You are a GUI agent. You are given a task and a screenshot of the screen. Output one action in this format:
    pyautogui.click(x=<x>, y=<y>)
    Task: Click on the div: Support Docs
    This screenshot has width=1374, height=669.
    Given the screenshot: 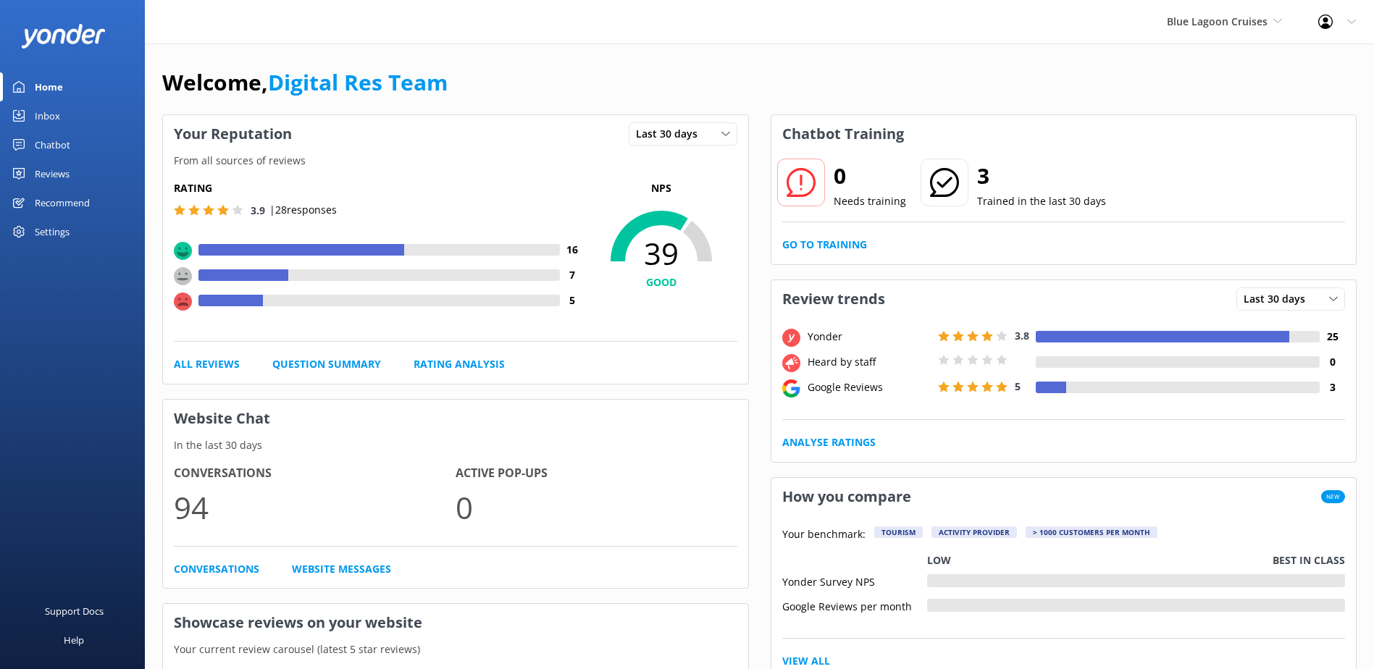 What is the action you would take?
    pyautogui.click(x=74, y=611)
    